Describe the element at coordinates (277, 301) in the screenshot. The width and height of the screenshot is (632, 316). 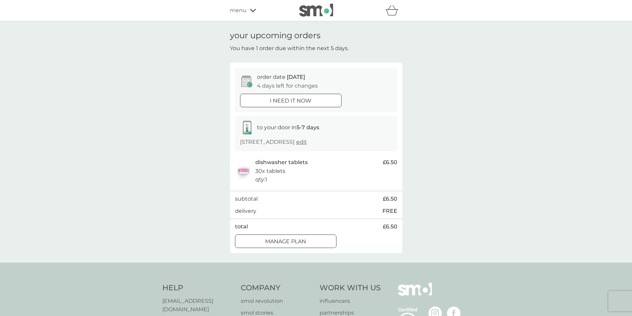
I see `a: smol revolution` at that location.